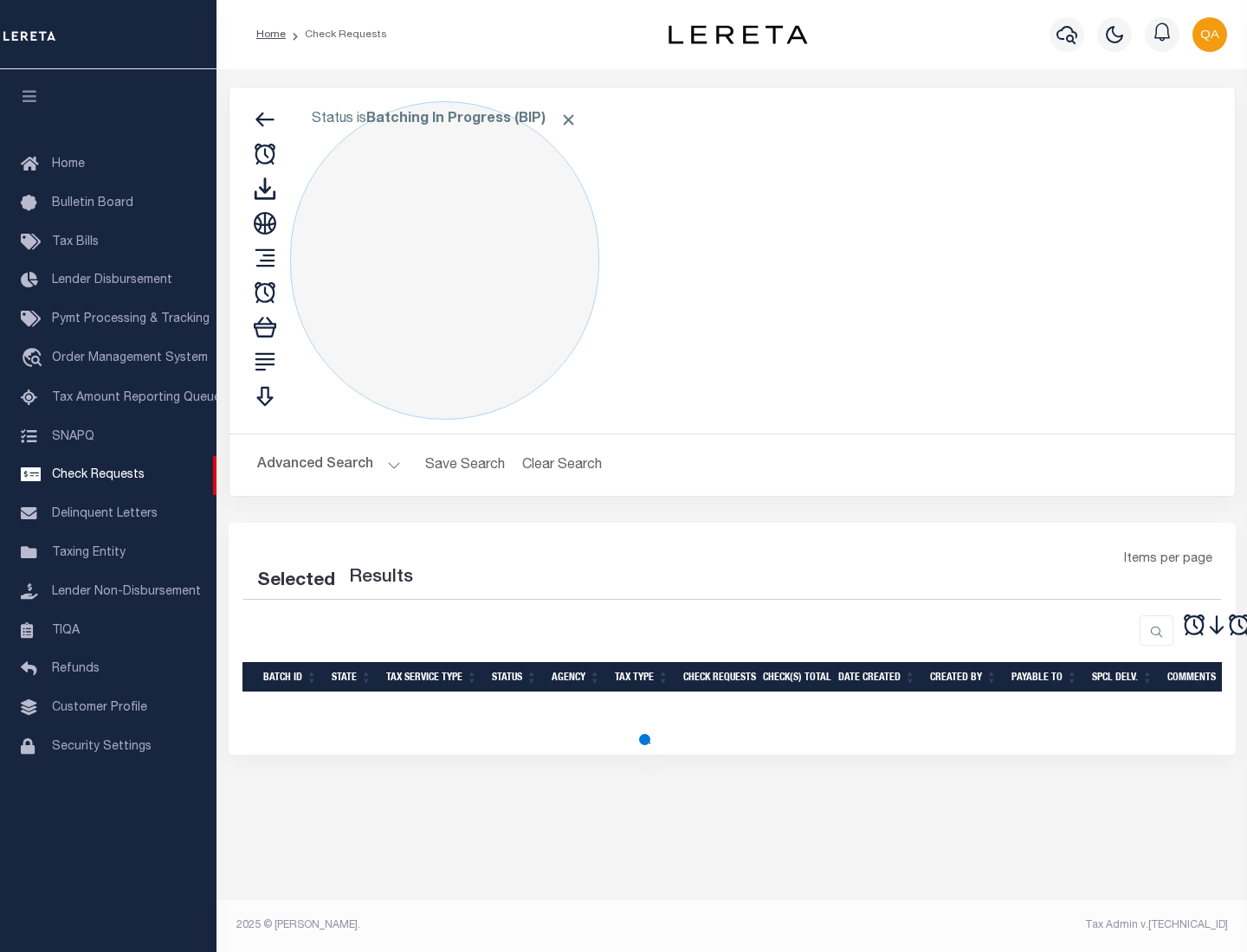 The image size is (1247, 952). I want to click on th: State, so click(351, 677).